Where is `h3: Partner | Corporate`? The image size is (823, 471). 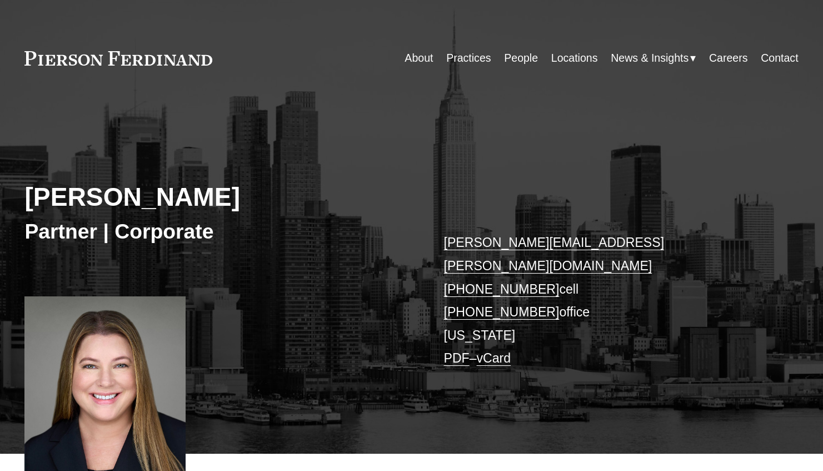 h3: Partner | Corporate is located at coordinates (218, 231).